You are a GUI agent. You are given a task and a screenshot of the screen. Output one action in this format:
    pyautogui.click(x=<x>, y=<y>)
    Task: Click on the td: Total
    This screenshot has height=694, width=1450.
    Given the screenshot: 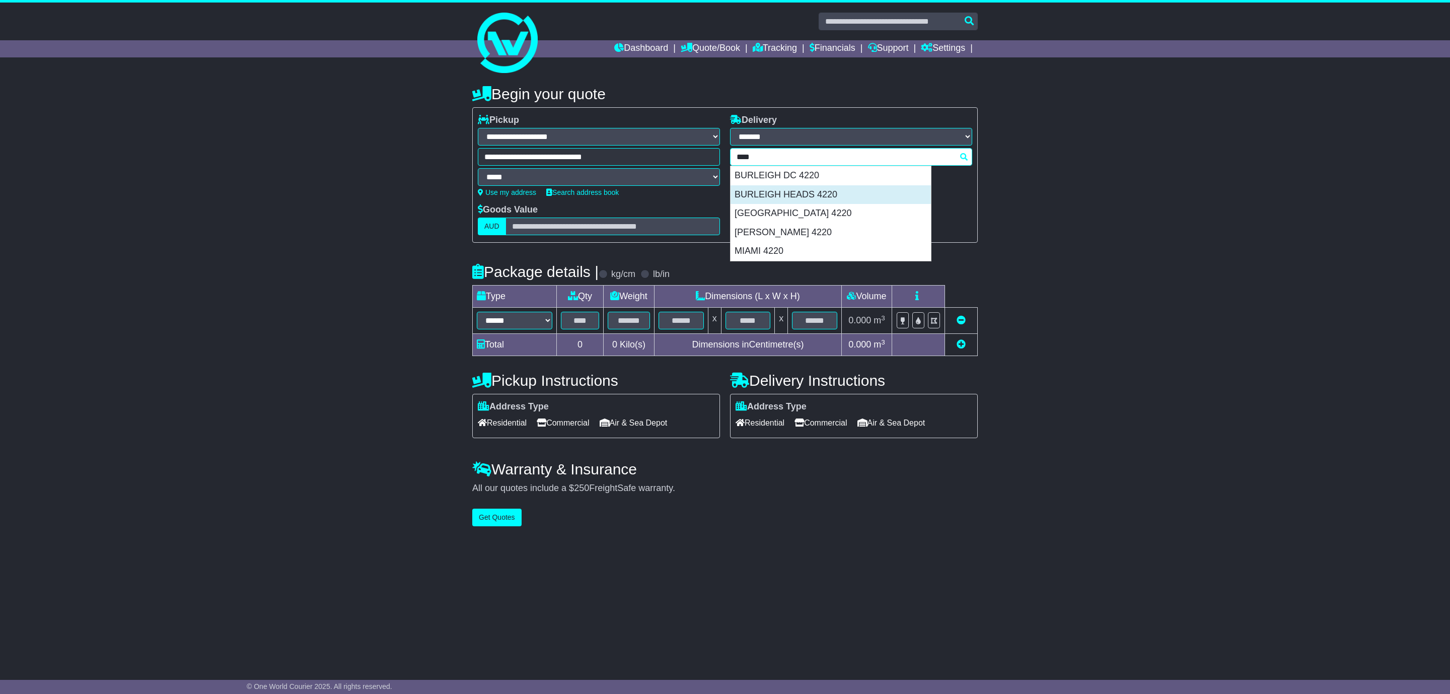 What is the action you would take?
    pyautogui.click(x=515, y=345)
    